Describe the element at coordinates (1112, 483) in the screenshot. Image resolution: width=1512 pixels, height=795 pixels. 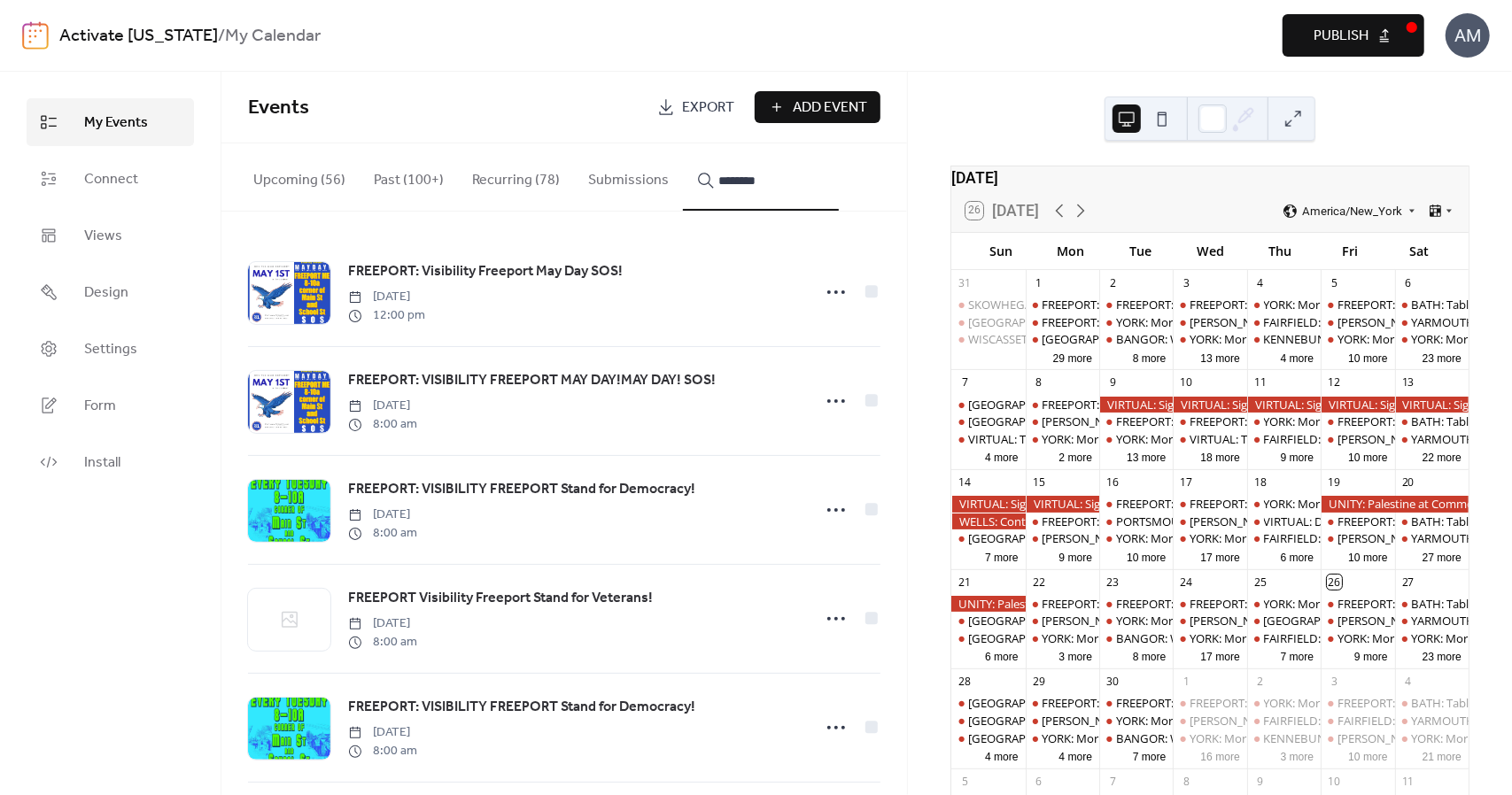
I see `div: 16` at that location.